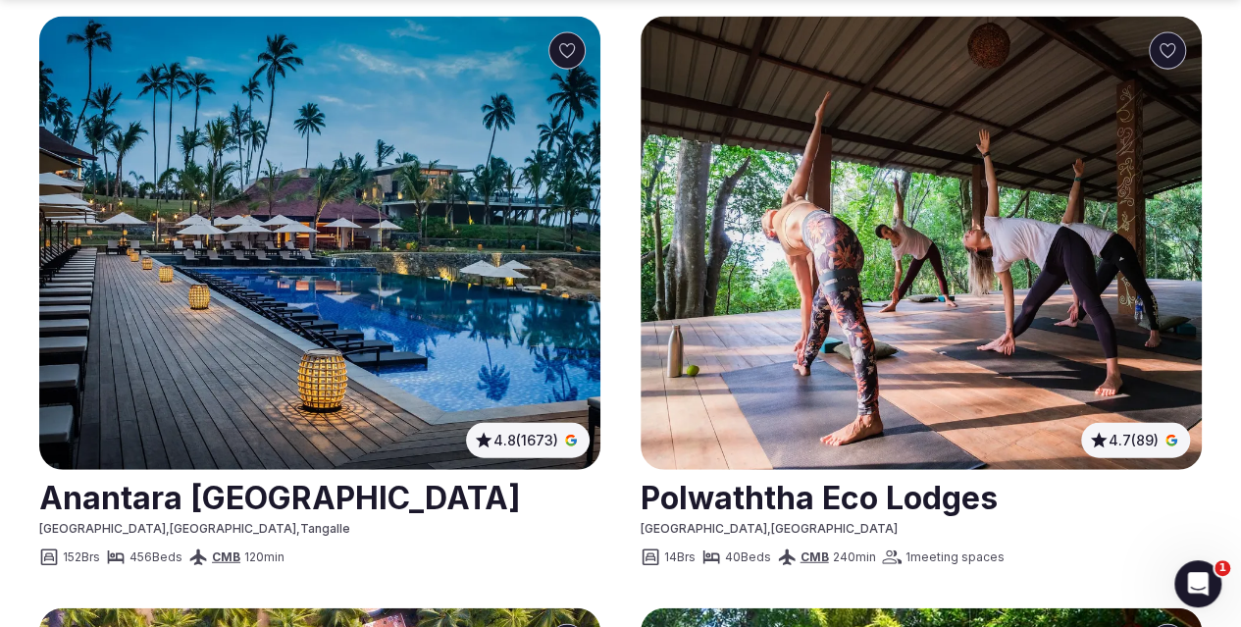 This screenshot has height=627, width=1241. What do you see at coordinates (1135, 441) in the screenshot?
I see `button: 4.7(89)` at bounding box center [1135, 441].